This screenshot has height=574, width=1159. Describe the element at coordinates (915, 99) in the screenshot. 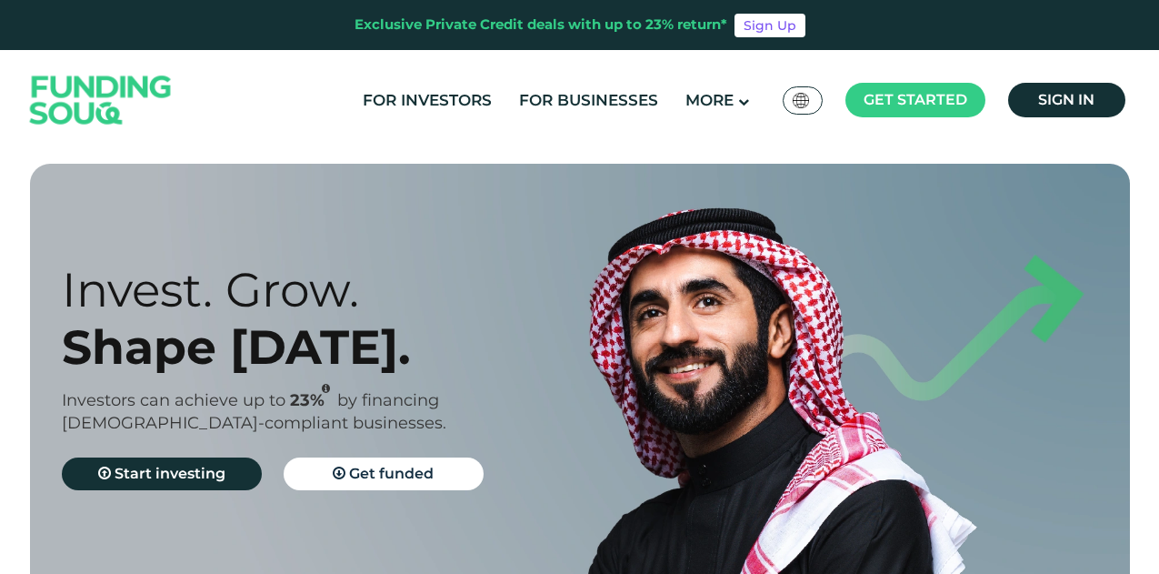

I see `span: Get started` at that location.